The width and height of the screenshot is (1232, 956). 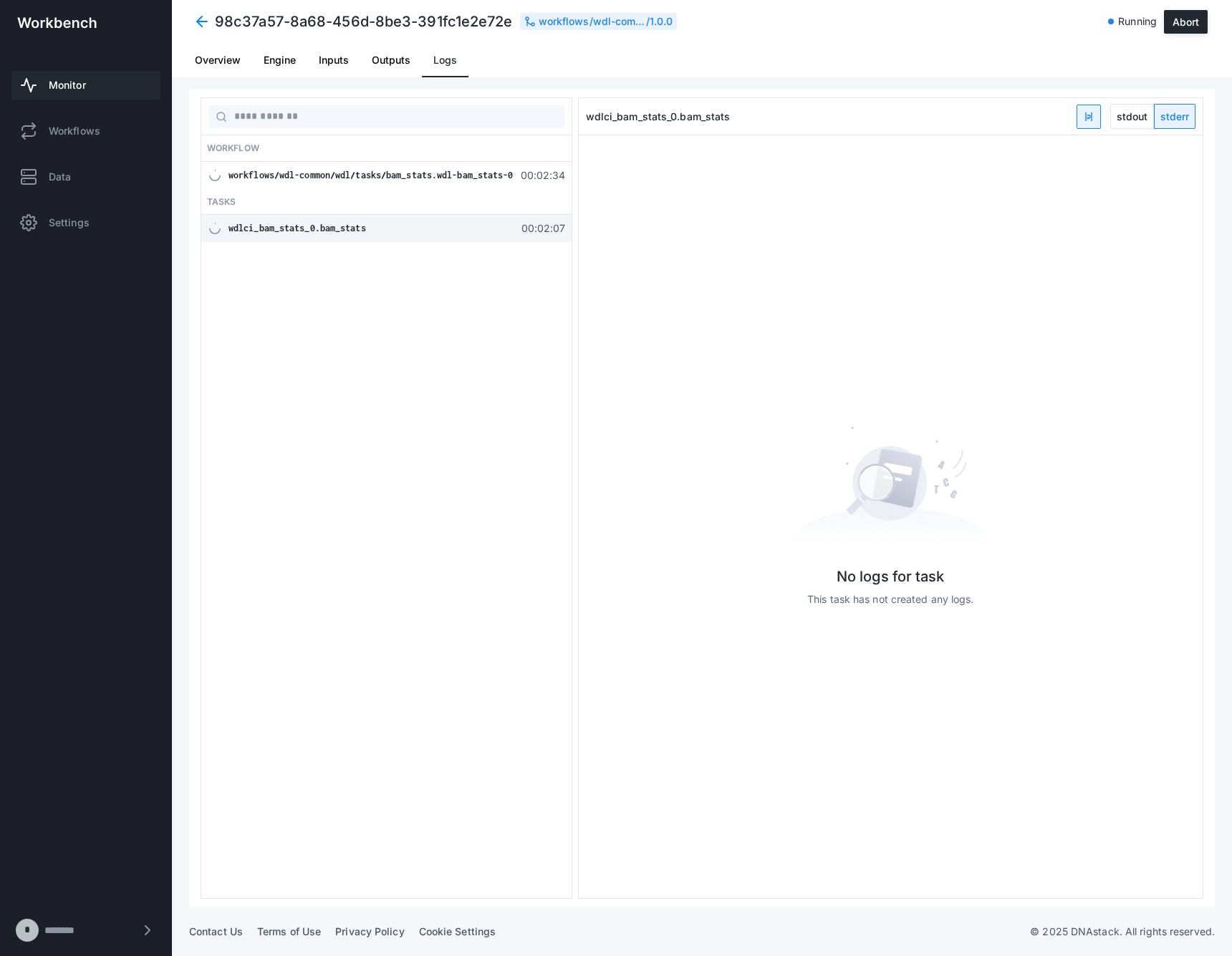 What do you see at coordinates (890, 599) in the screenshot?
I see `span: This task has not created any logs.` at bounding box center [890, 599].